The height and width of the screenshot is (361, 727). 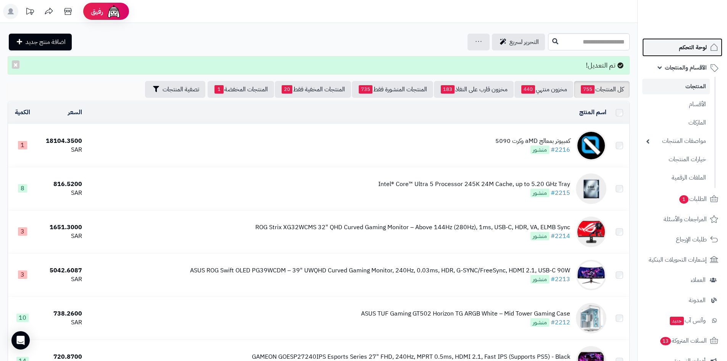 What do you see at coordinates (23, 317) in the screenshot?
I see `span: 10` at bounding box center [23, 317].